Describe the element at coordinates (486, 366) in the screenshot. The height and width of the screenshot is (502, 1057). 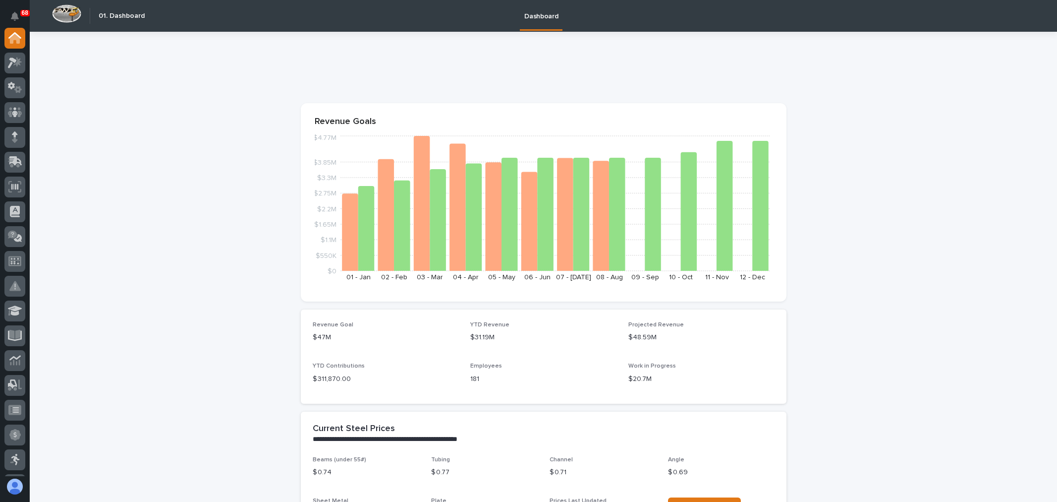
I see `span: Employees` at that location.